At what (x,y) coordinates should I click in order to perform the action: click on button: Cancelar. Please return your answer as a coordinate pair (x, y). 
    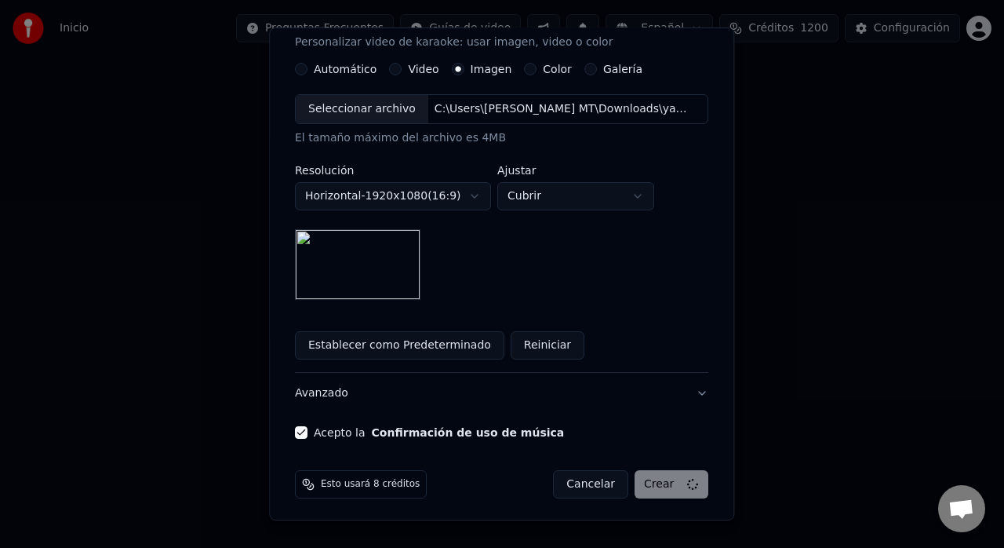
    Looking at the image, I should click on (591, 484).